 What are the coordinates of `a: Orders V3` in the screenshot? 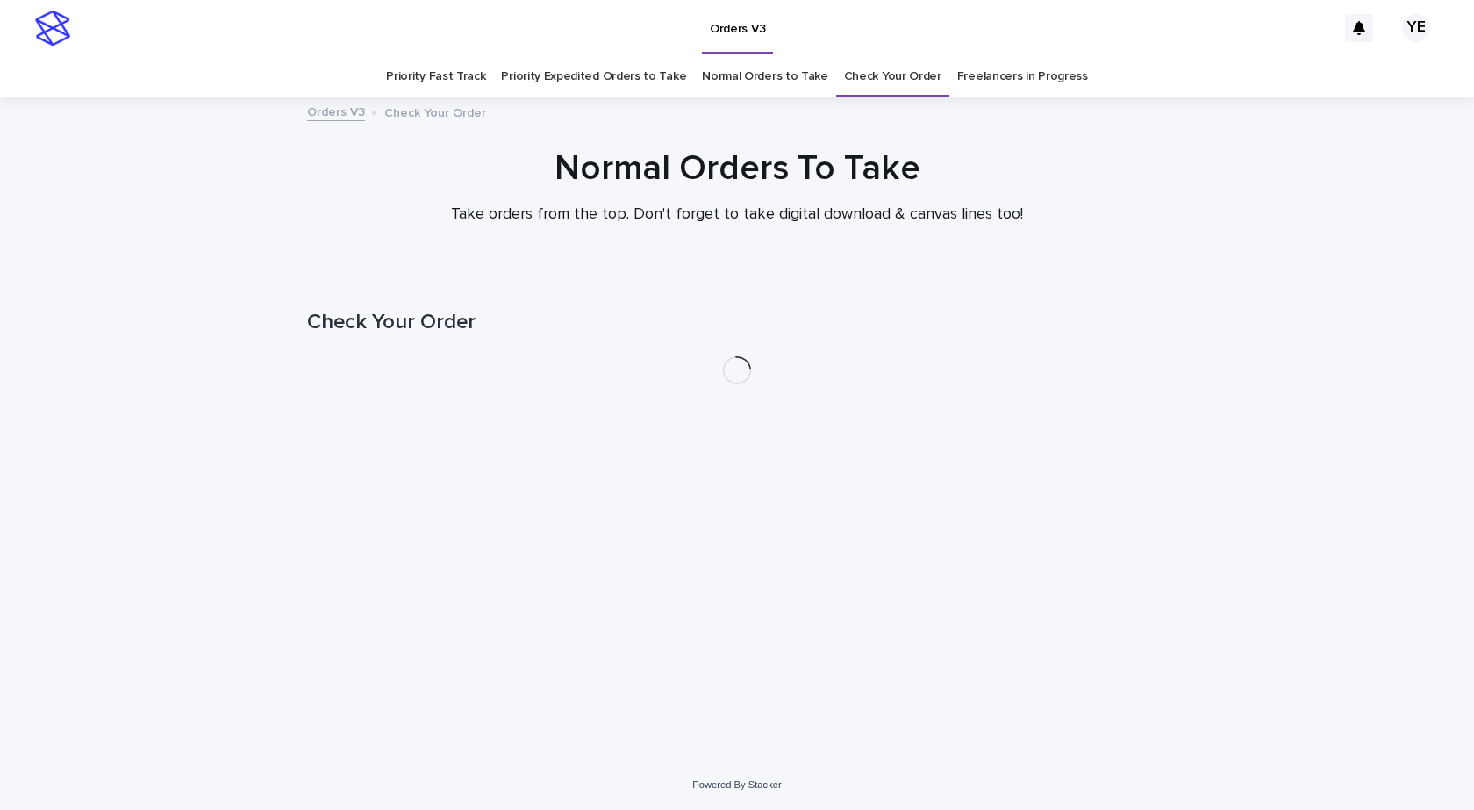 It's located at (336, 111).